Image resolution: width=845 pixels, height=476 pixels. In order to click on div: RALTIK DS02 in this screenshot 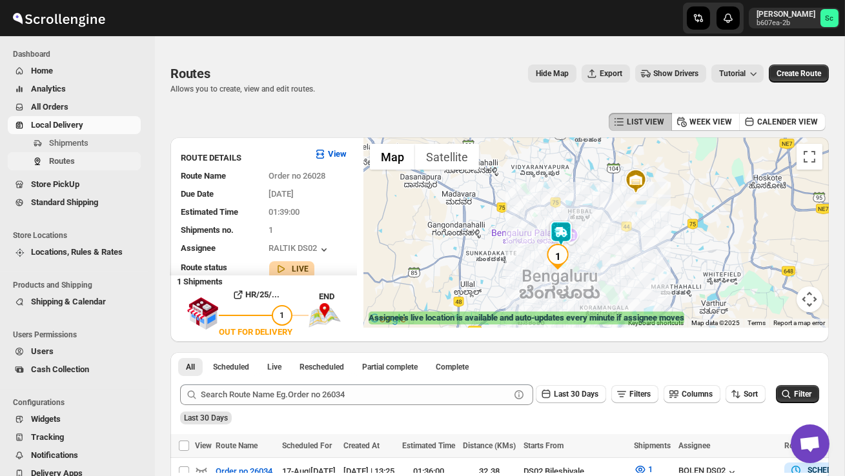, I will do `click(300, 250)`.